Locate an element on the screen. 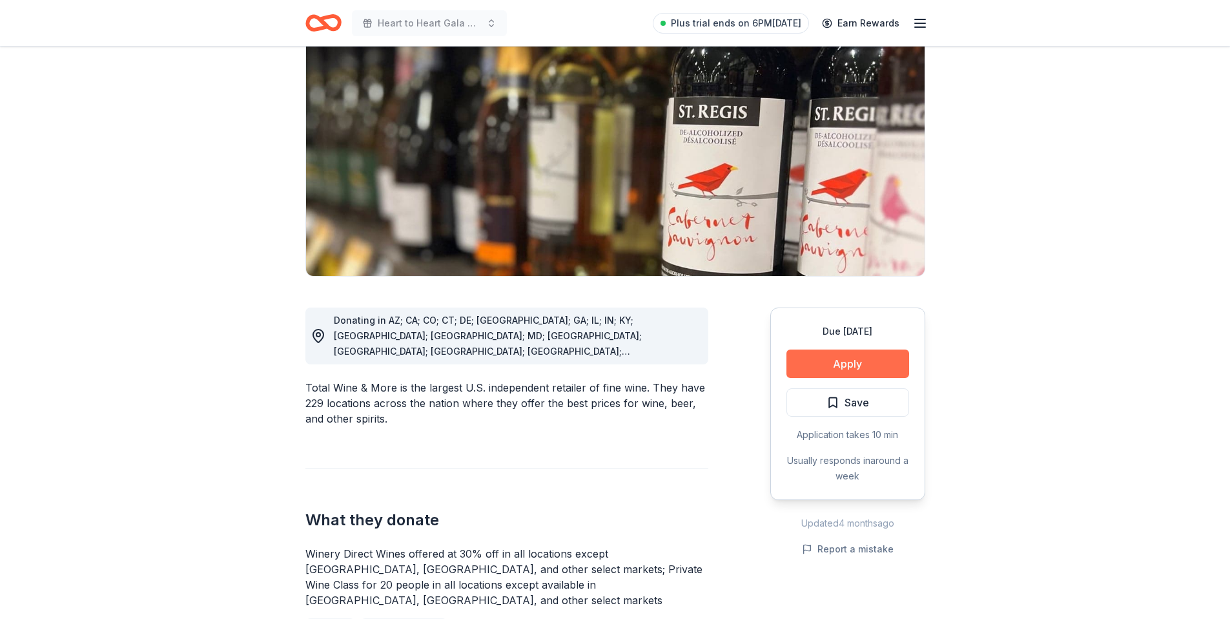 The width and height of the screenshot is (1230, 619). img: Image for Total Wine is located at coordinates (615, 152).